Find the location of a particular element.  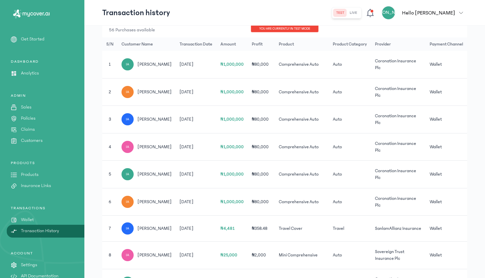

th: Amount is located at coordinates (232, 44).